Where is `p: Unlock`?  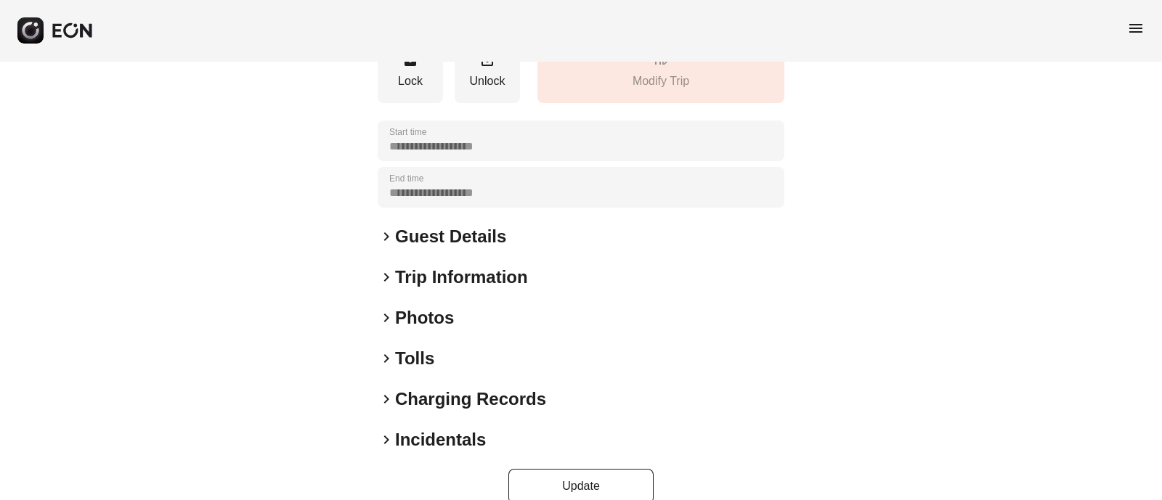 p: Unlock is located at coordinates (487, 81).